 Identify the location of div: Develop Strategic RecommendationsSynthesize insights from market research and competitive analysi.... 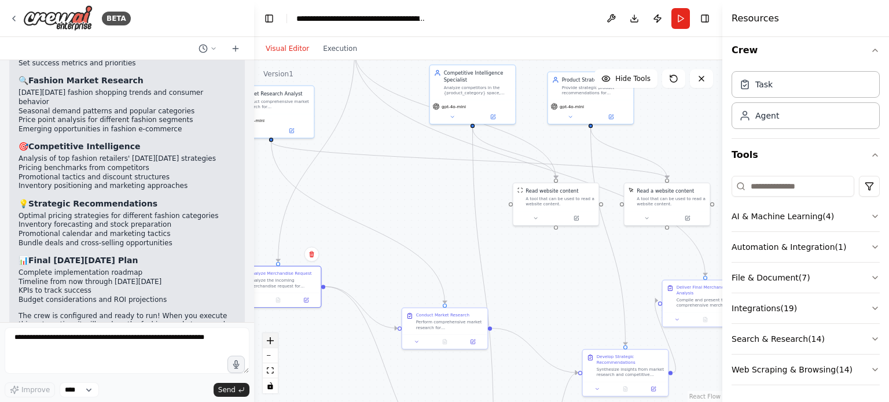
(626, 373).